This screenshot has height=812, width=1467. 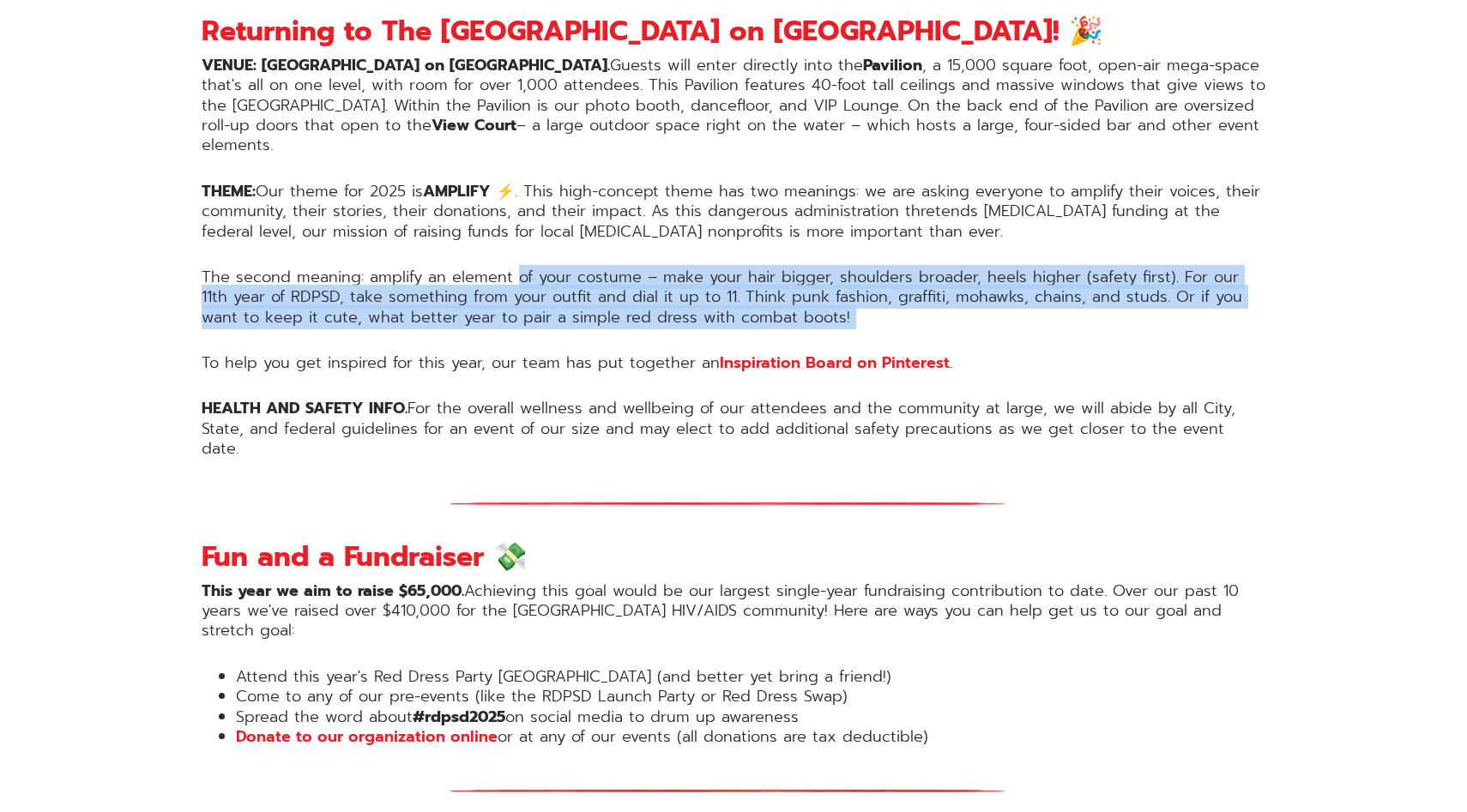 I want to click on p: Guests will enter directly into the , a 15,000 square foot, open-air mega-space that's all on one..., so click(x=734, y=106).